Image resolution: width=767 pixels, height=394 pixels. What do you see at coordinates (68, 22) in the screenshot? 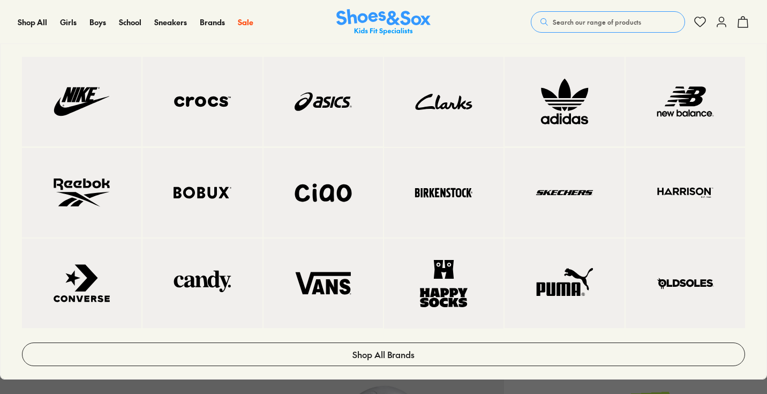
I see `span: Girls` at bounding box center [68, 22].